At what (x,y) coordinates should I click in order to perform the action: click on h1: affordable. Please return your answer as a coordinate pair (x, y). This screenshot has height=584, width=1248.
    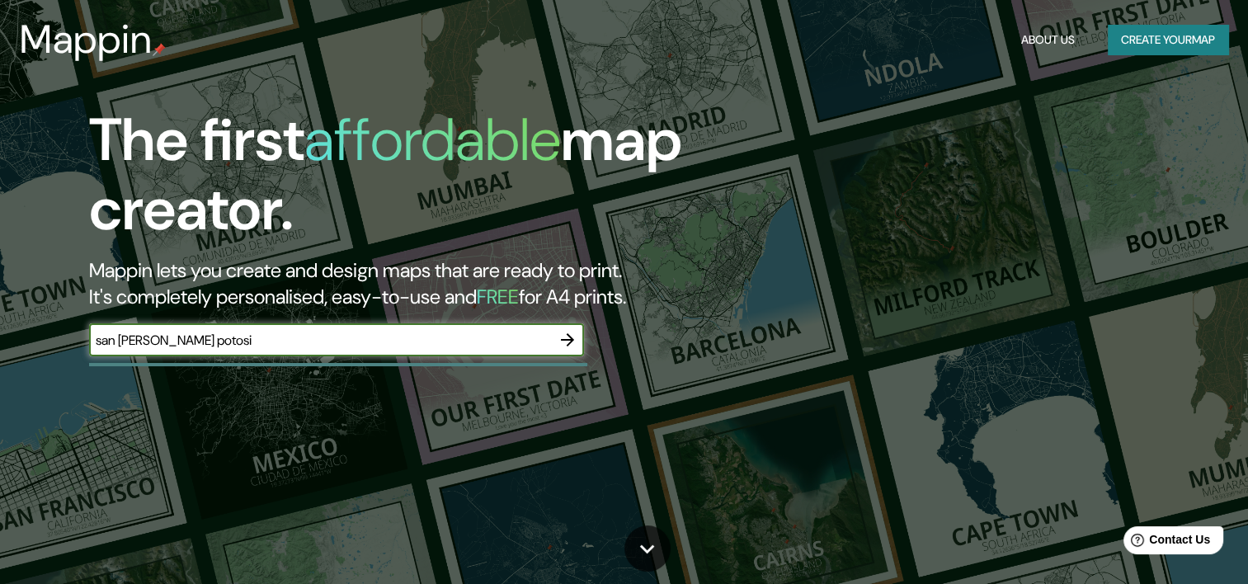
    Looking at the image, I should click on (432, 139).